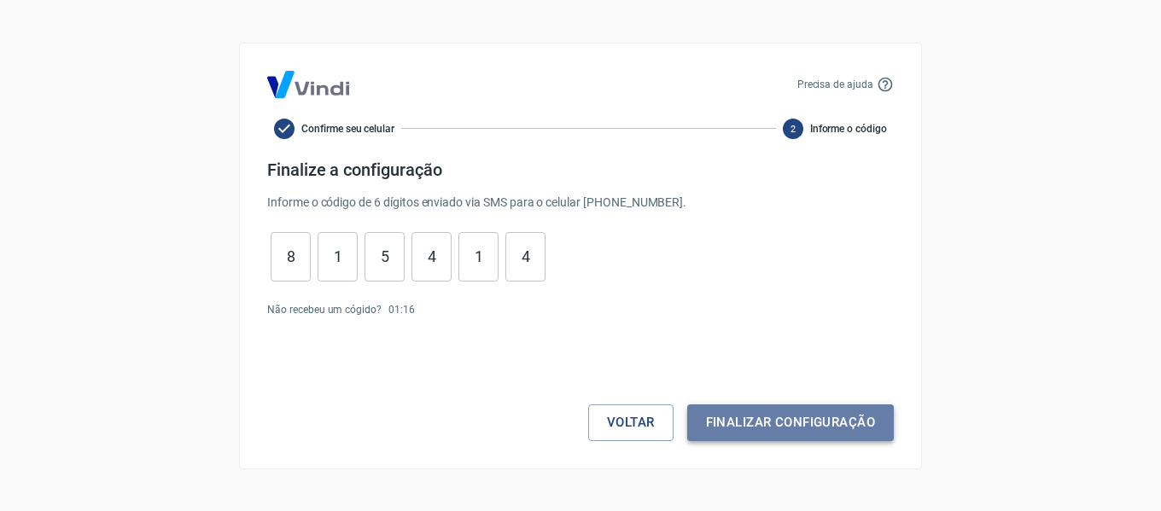  Describe the element at coordinates (793, 128) in the screenshot. I see `text: 2` at that location.